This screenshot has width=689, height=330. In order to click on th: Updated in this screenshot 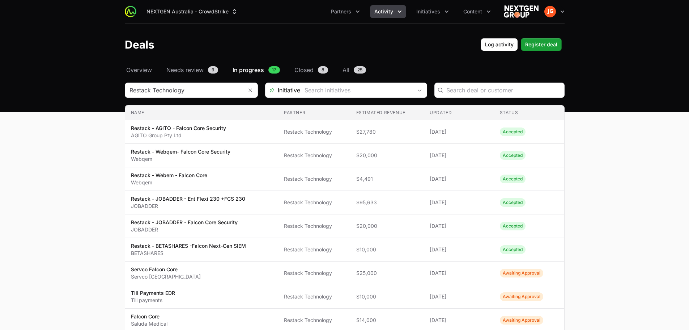, I will do `click(459, 113)`.